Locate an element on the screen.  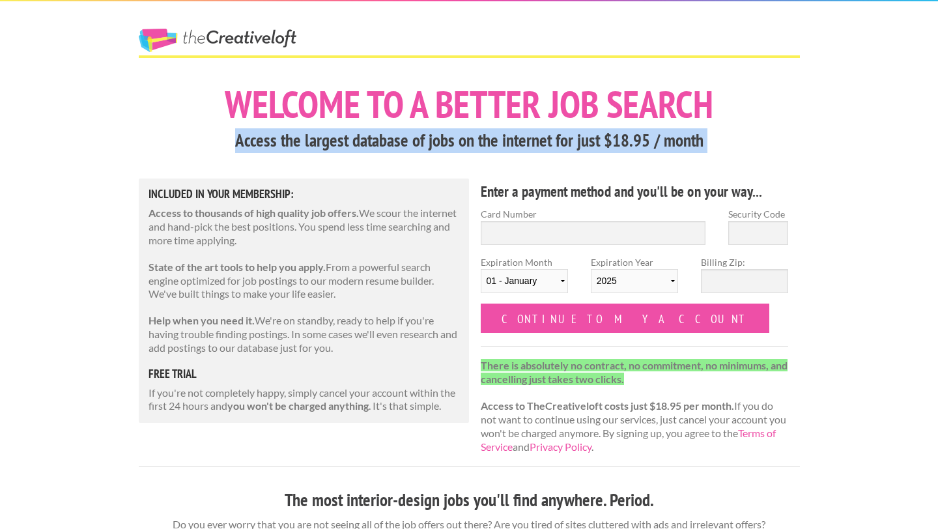
h5: Included in Your Membership: is located at coordinates (304, 194).